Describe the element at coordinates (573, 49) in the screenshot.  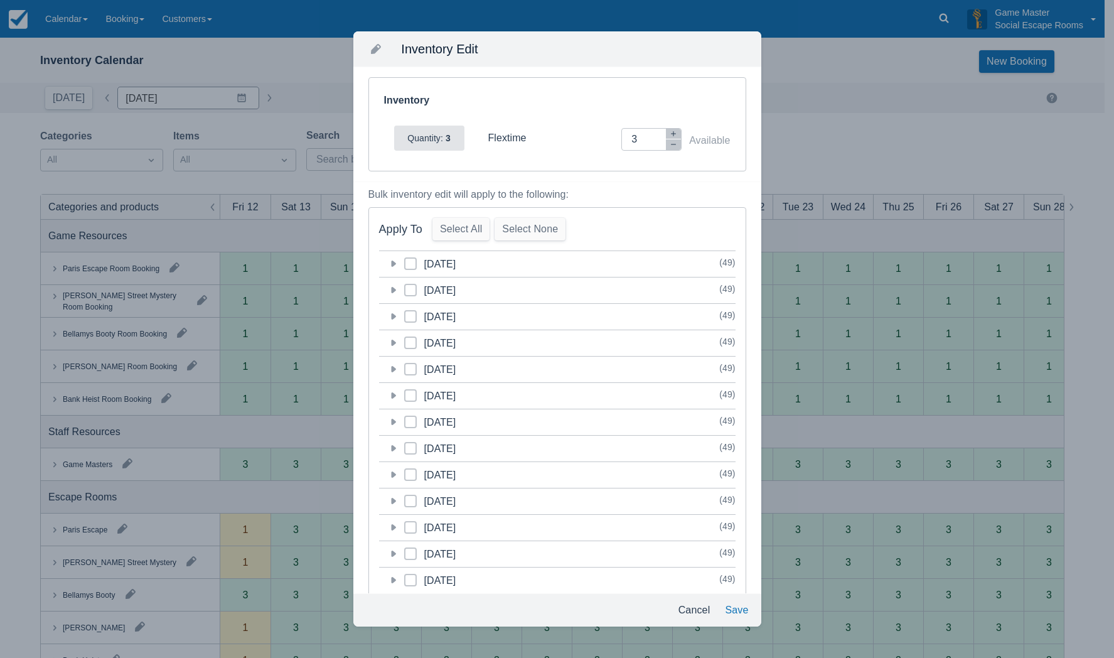
I see `div: Inventory Edit` at that location.